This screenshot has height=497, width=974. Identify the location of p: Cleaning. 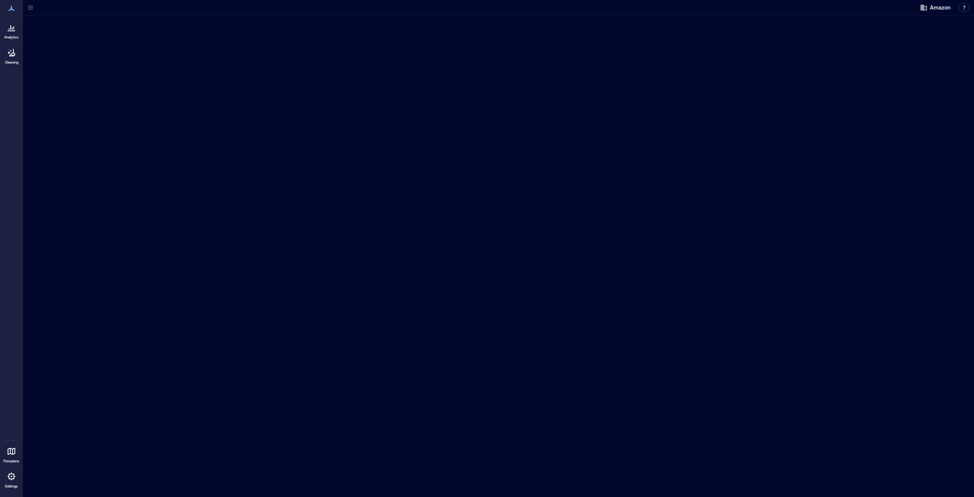
(11, 62).